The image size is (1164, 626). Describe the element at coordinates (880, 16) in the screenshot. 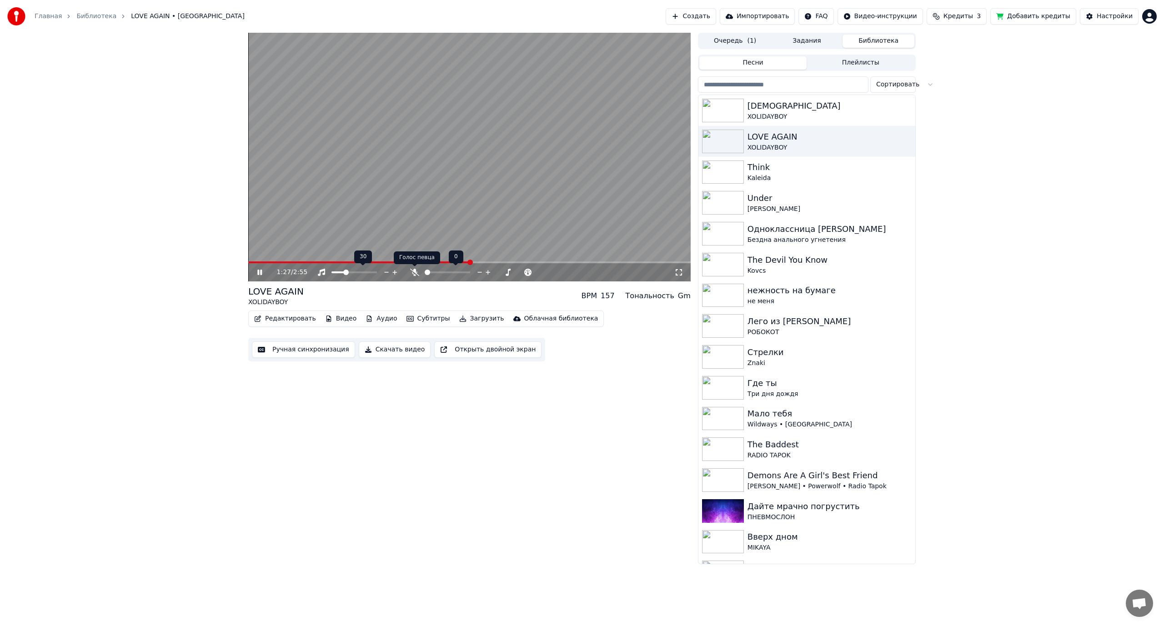

I see `button: Видео-инструкции` at that location.